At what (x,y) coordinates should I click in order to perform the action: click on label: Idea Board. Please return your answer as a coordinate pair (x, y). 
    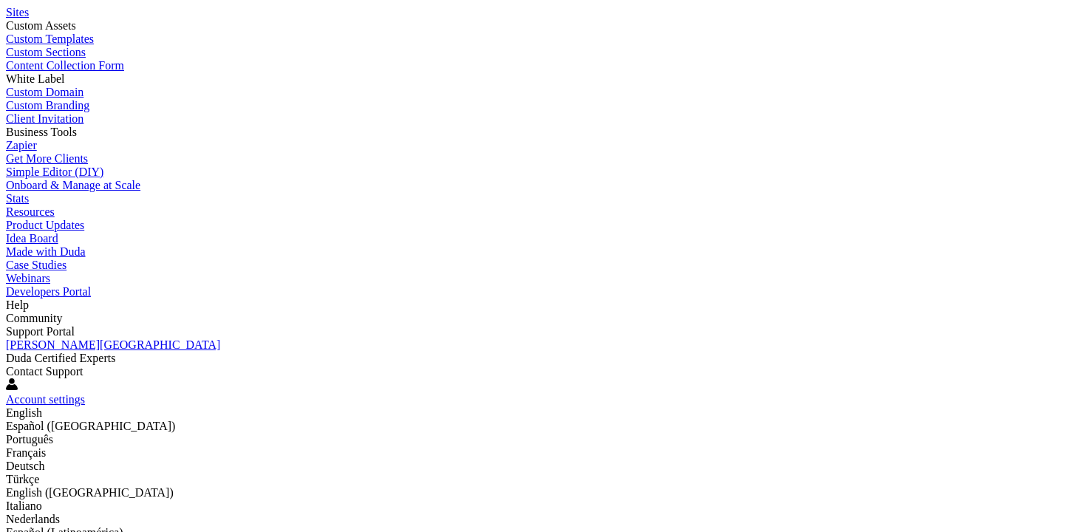
    Looking at the image, I should click on (32, 238).